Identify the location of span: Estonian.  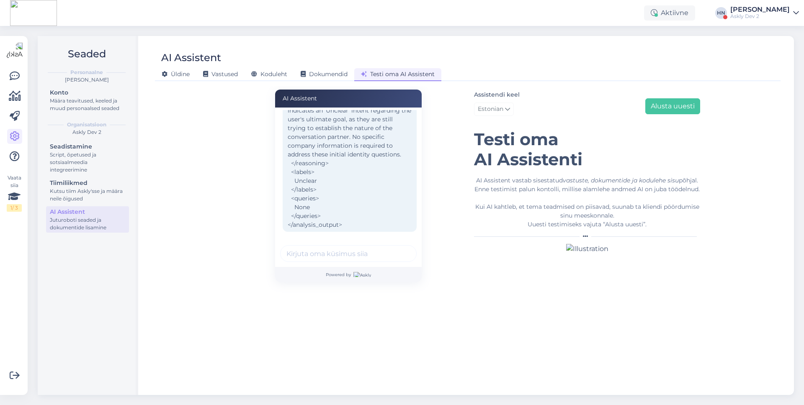
(490, 109).